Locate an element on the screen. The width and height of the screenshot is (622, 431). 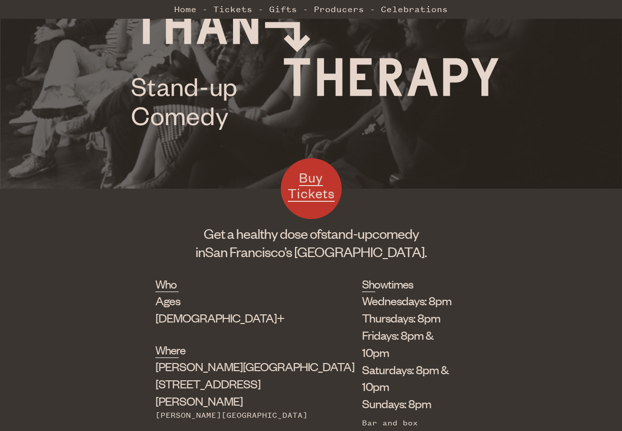
li: Saturdays: 8pm & 10pm is located at coordinates (406, 379).